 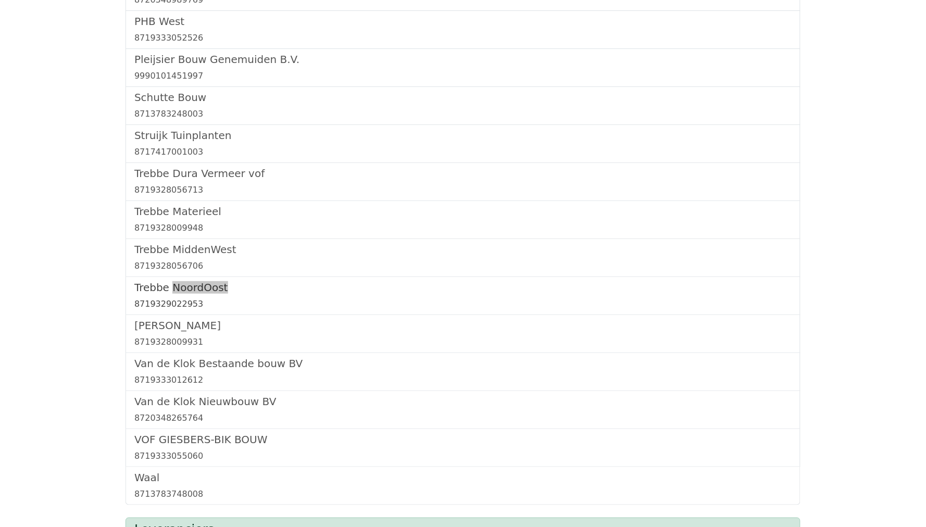 What do you see at coordinates (463, 135) in the screenshot?
I see `h5: Struijk Tuinplanten` at bounding box center [463, 135].